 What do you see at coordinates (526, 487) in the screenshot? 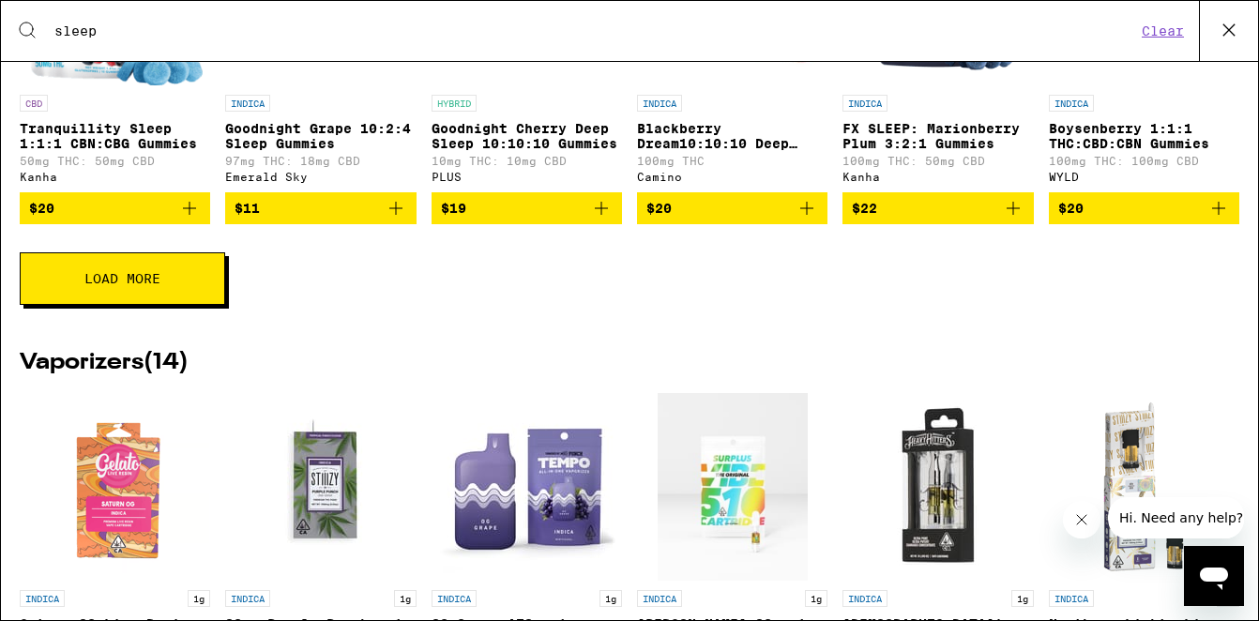
I see `img: Tempo - OG Grape AIO - 1g` at bounding box center [526, 487].